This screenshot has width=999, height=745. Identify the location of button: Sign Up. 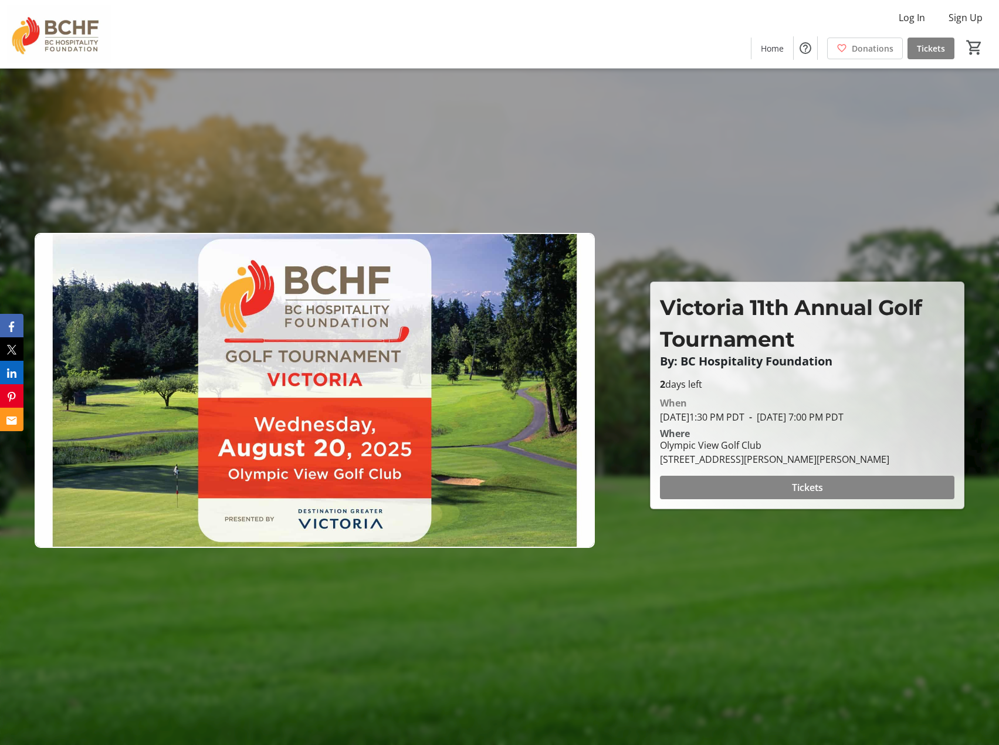
(965, 18).